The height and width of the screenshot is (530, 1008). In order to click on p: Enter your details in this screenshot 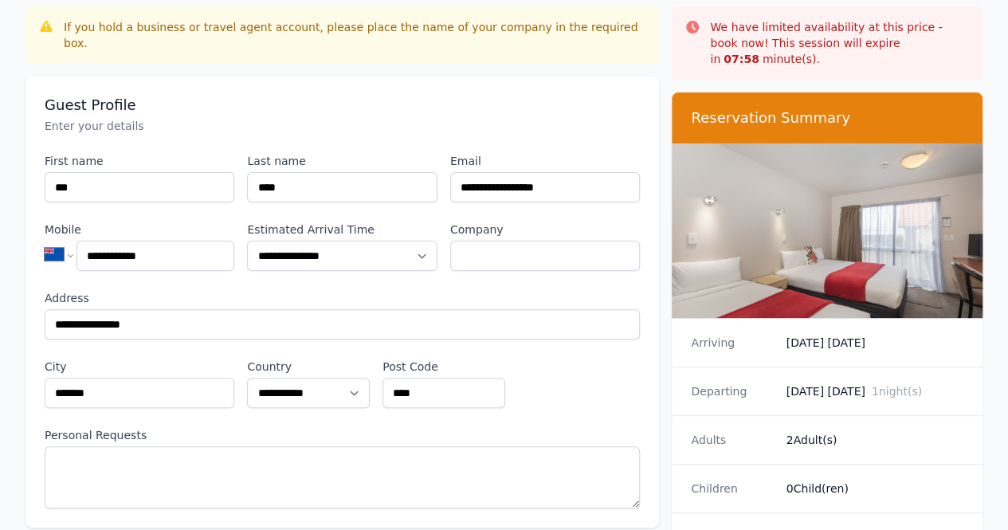, I will do `click(342, 126)`.